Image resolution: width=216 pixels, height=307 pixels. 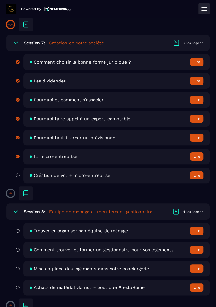 What do you see at coordinates (193, 43) in the screenshot?
I see `div: 7 les leçons` at bounding box center [193, 43].